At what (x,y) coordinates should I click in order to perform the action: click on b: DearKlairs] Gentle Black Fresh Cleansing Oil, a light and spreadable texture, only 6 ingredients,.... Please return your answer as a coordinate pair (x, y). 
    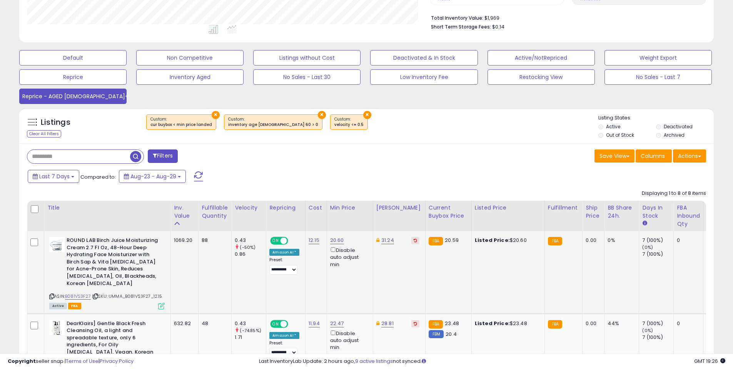
    Looking at the image, I should click on (113, 342).